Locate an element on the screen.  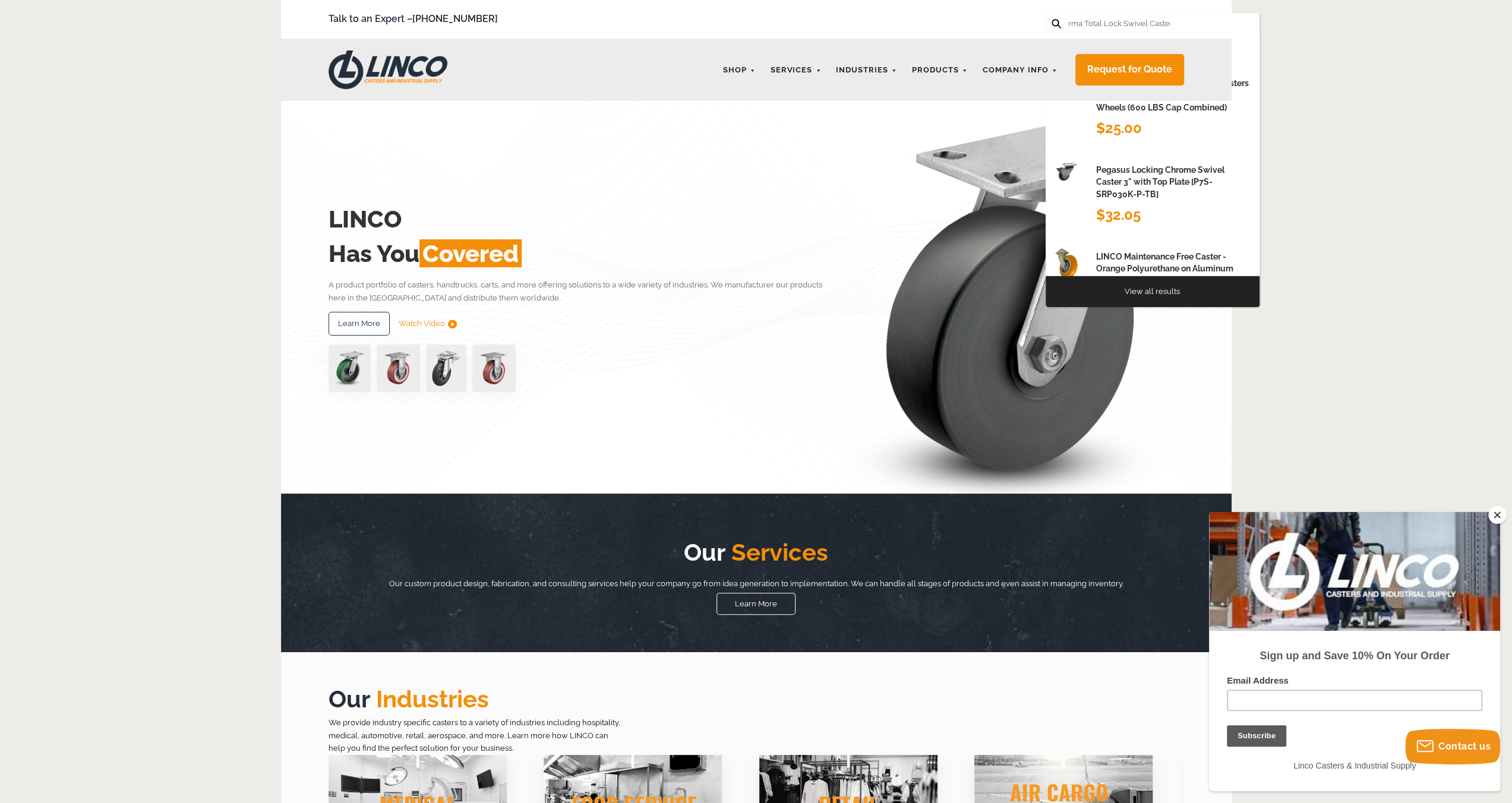
span: $32.05 is located at coordinates (1118, 215).